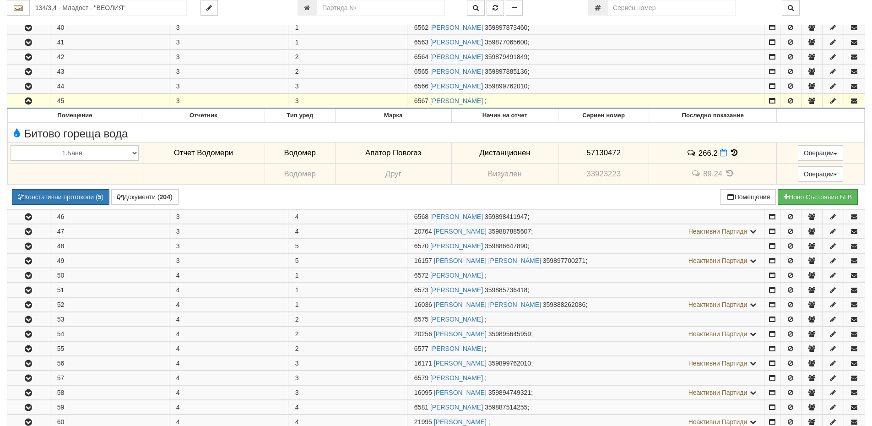 Image resolution: width=872 pixels, height=426 pixels. I want to click on span: 359898411947, so click(506, 217).